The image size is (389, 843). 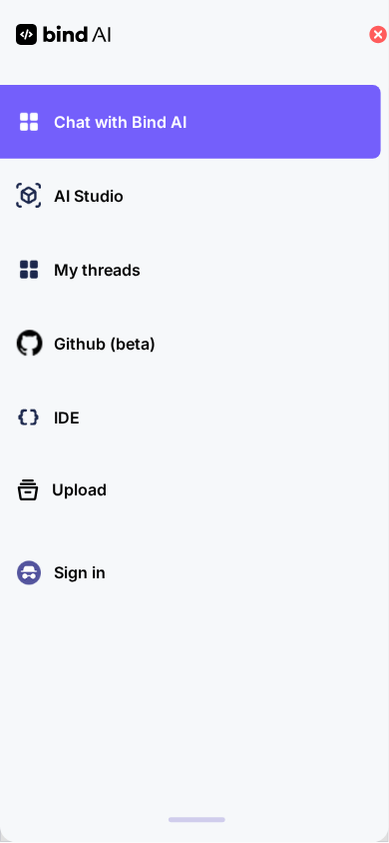 I want to click on img: darkCloudIdeIcon, so click(x=29, y=417).